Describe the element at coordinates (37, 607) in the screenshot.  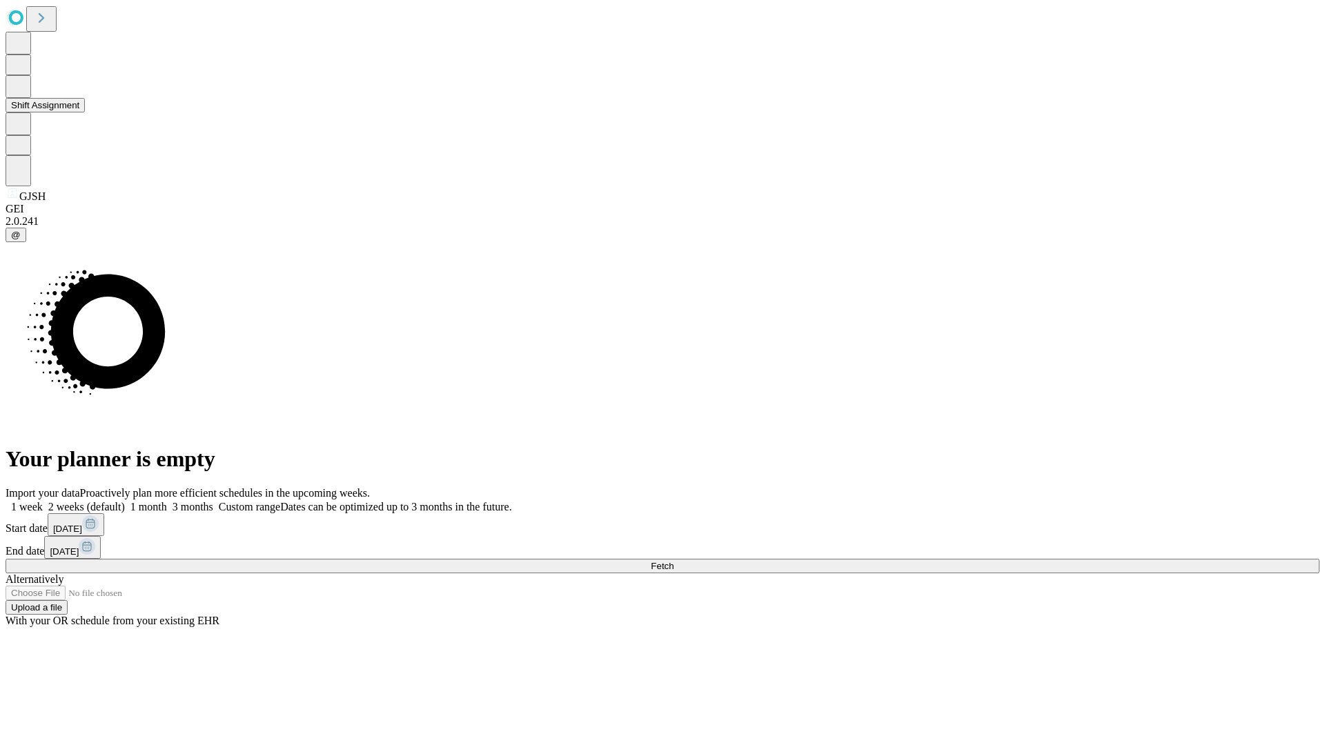
I see `button: Upload a file` at that location.